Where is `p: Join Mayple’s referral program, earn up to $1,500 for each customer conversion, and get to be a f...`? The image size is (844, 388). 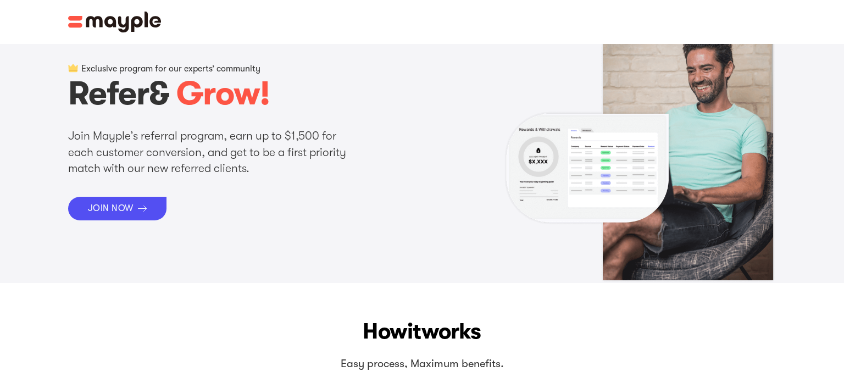 p: Join Mayple’s referral program, earn up to $1,500 for each customer conversion, and get to be a f... is located at coordinates (211, 152).